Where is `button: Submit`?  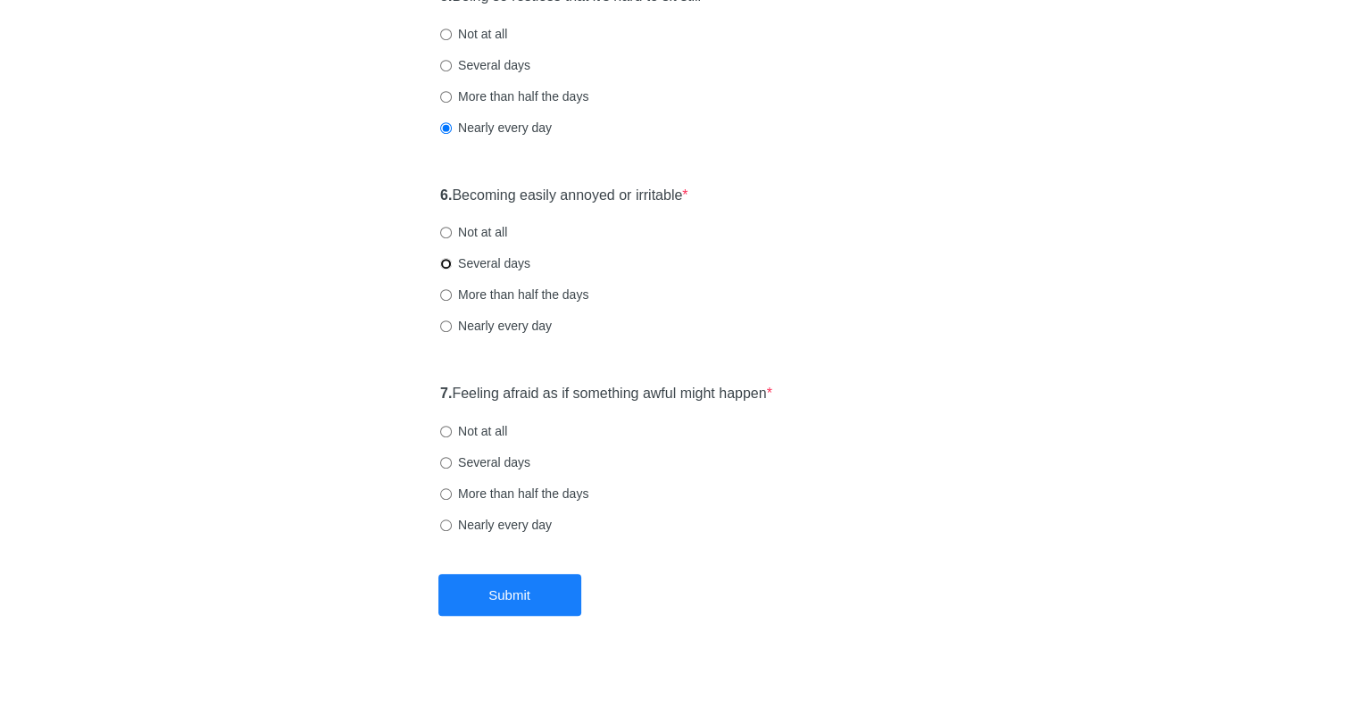
button: Submit is located at coordinates (510, 595).